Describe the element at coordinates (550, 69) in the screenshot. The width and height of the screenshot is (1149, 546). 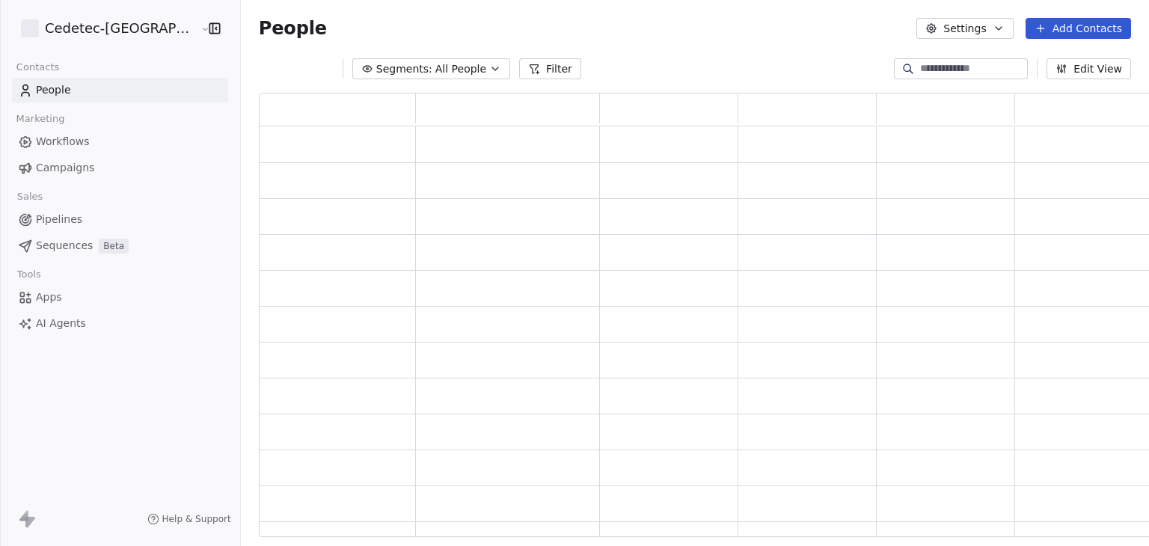
I see `button: Filter` at that location.